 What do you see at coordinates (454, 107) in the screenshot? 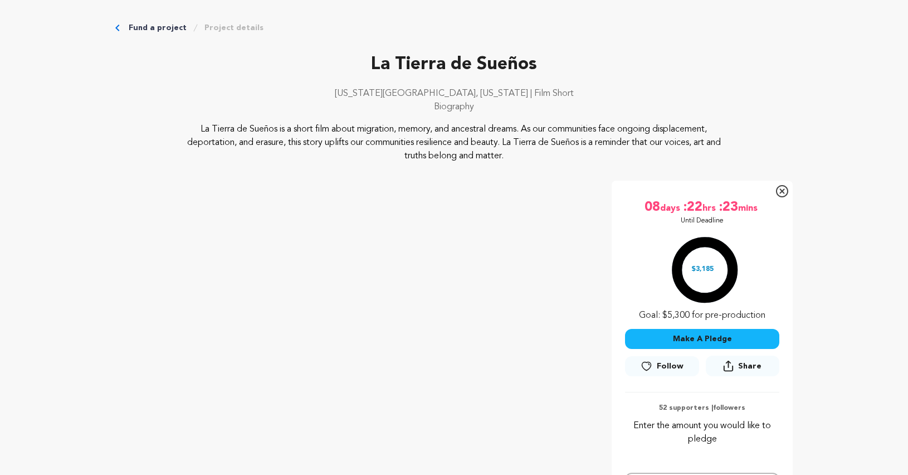
I see `p: Biography` at bounding box center [454, 107].